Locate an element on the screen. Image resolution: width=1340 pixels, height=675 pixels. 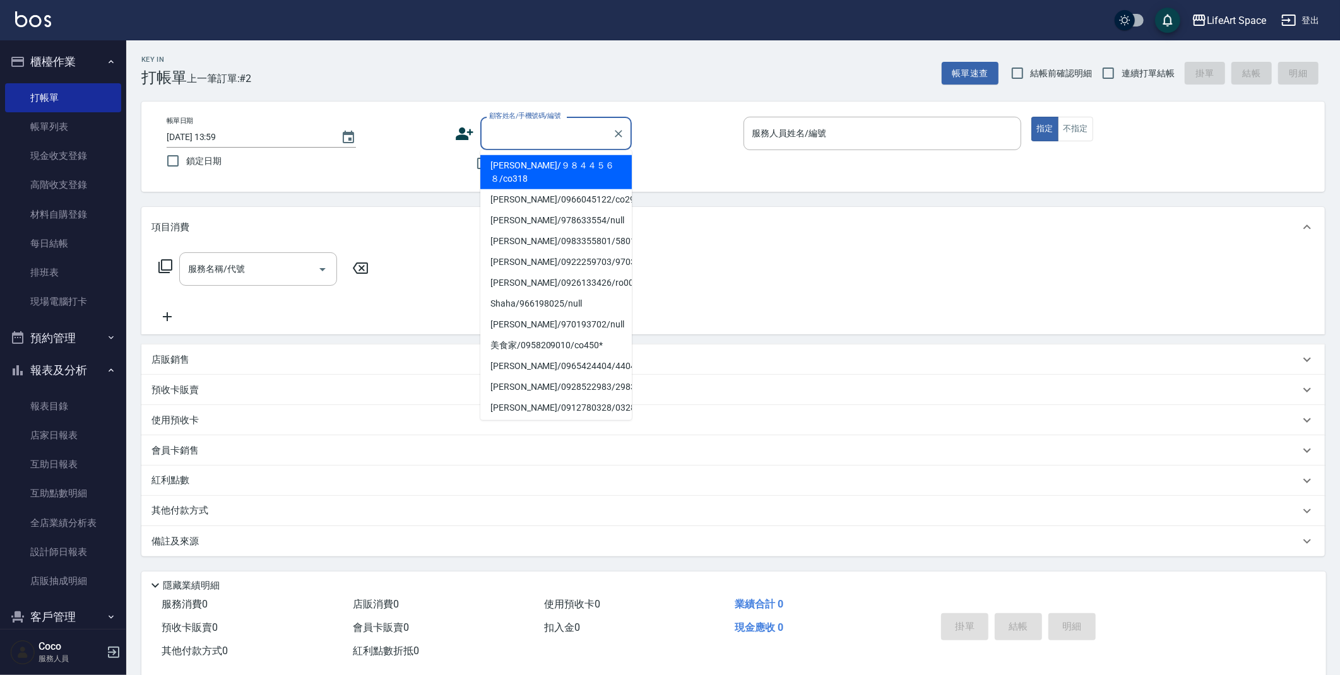
a: 現金收支登錄 is located at coordinates (63, 156).